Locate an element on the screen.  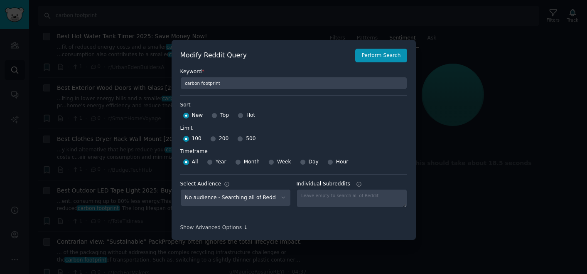
span: Year is located at coordinates (221, 162).